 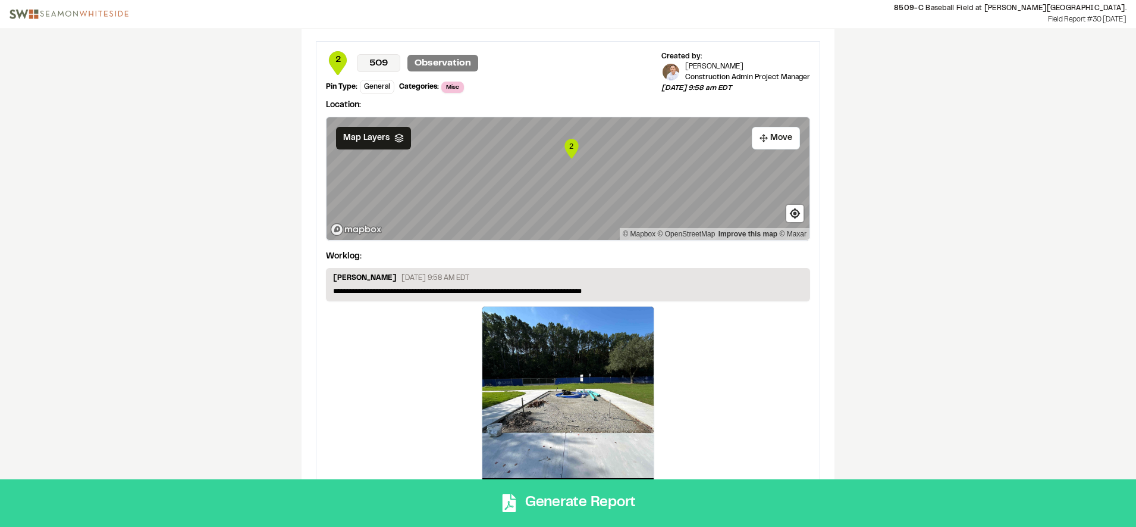 I want to click on div: Pin Type:, so click(x=341, y=87).